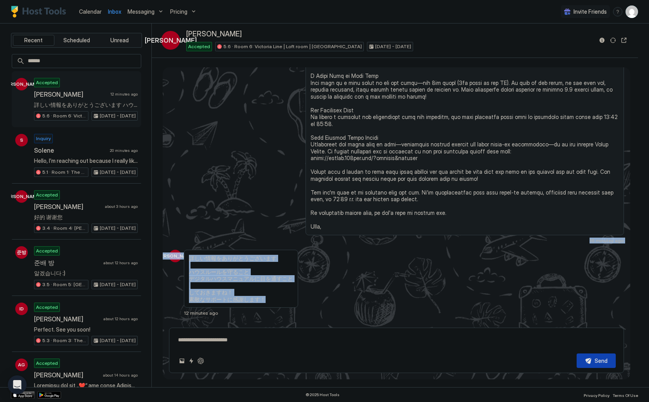 The image size is (649, 402). I want to click on span: 16 minutes ago, so click(607, 240).